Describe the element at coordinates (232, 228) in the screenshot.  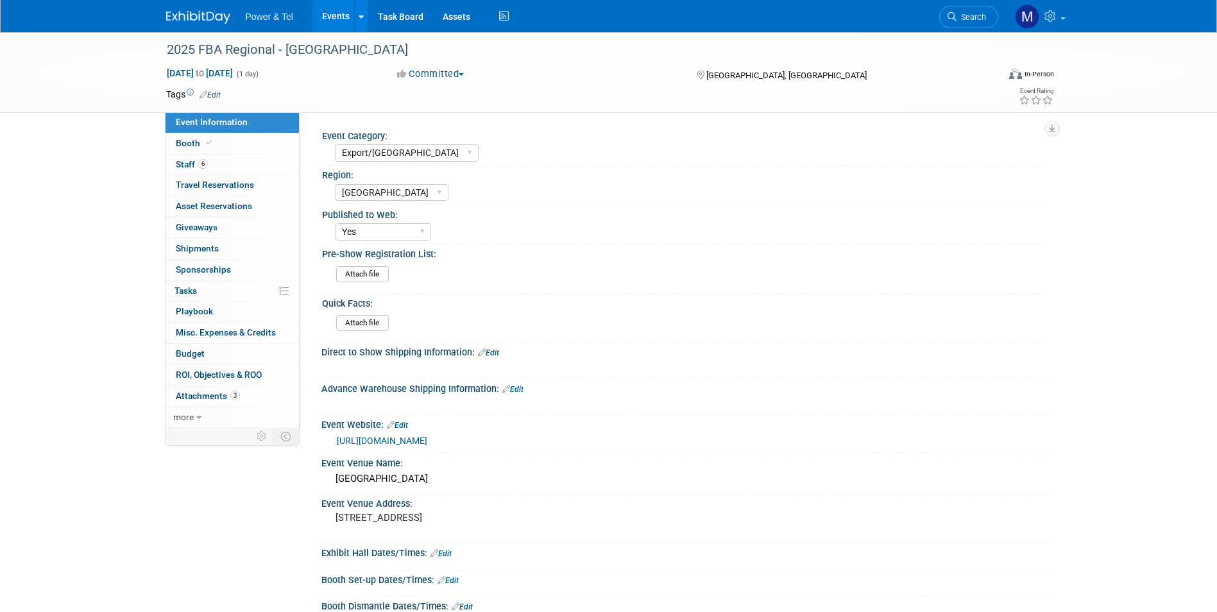
I see `a: Giveaways` at that location.